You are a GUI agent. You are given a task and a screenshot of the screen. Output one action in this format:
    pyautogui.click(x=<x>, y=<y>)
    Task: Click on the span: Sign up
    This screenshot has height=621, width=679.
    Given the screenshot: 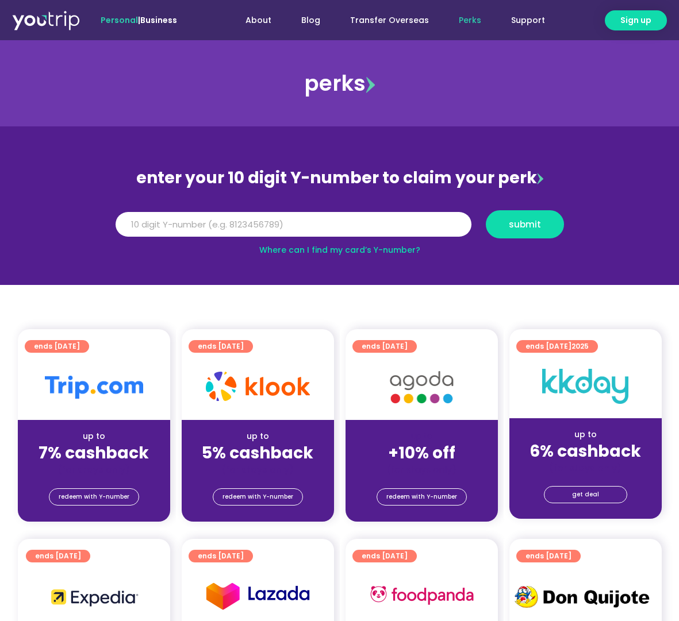 What is the action you would take?
    pyautogui.click(x=636, y=20)
    